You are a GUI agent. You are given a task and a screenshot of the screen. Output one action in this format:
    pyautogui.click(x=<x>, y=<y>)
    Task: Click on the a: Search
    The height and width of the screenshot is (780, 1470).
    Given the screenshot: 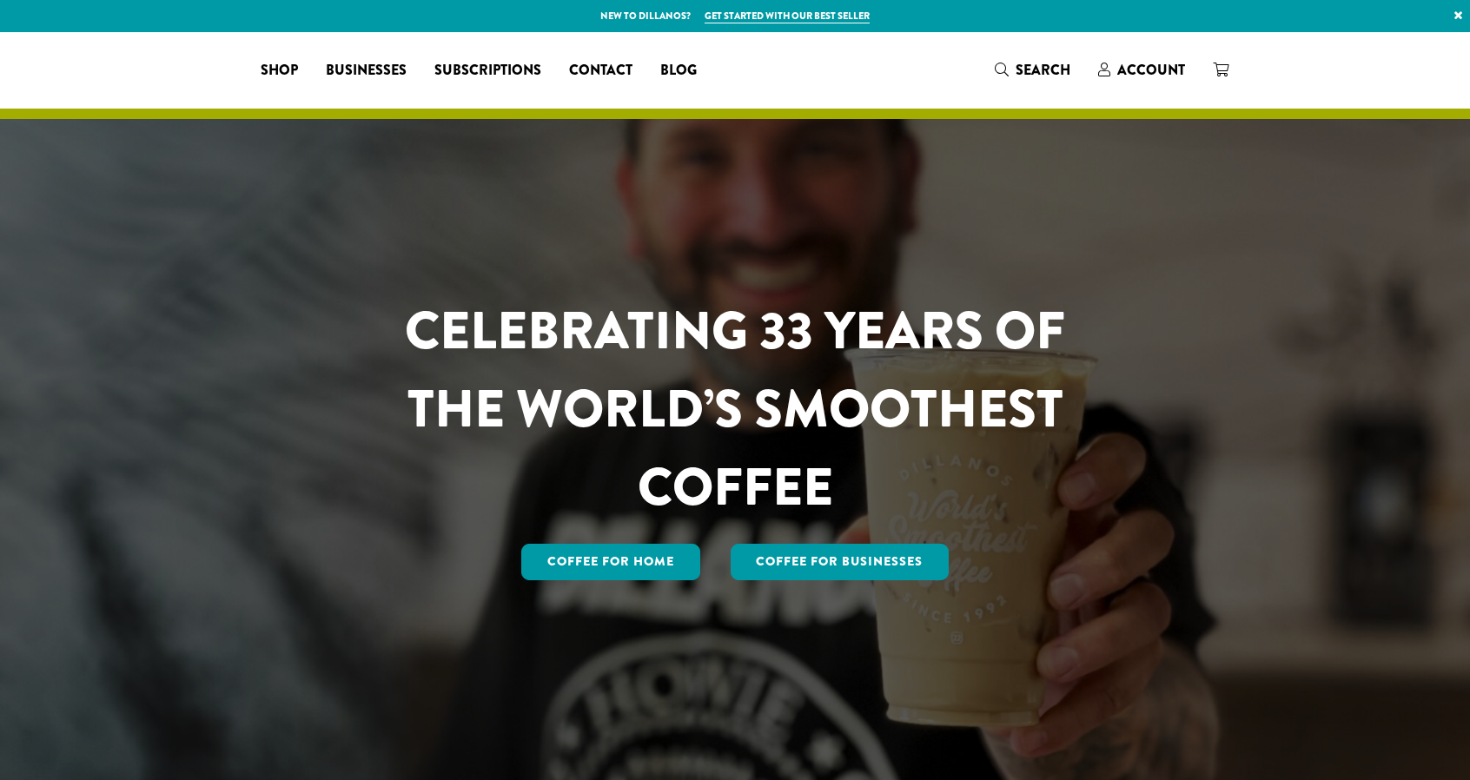 What is the action you would take?
    pyautogui.click(x=1032, y=70)
    